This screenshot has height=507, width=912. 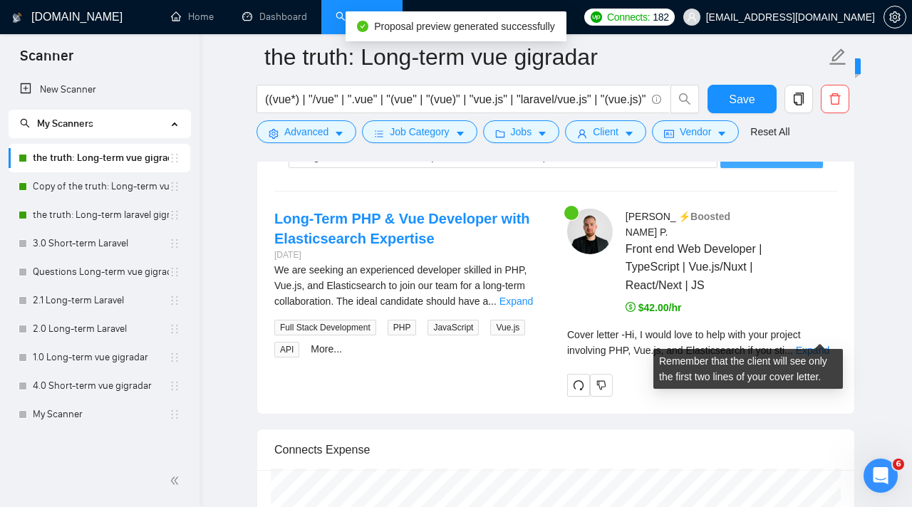 I want to click on li: Questions Long-term vue gigradar, so click(x=99, y=272).